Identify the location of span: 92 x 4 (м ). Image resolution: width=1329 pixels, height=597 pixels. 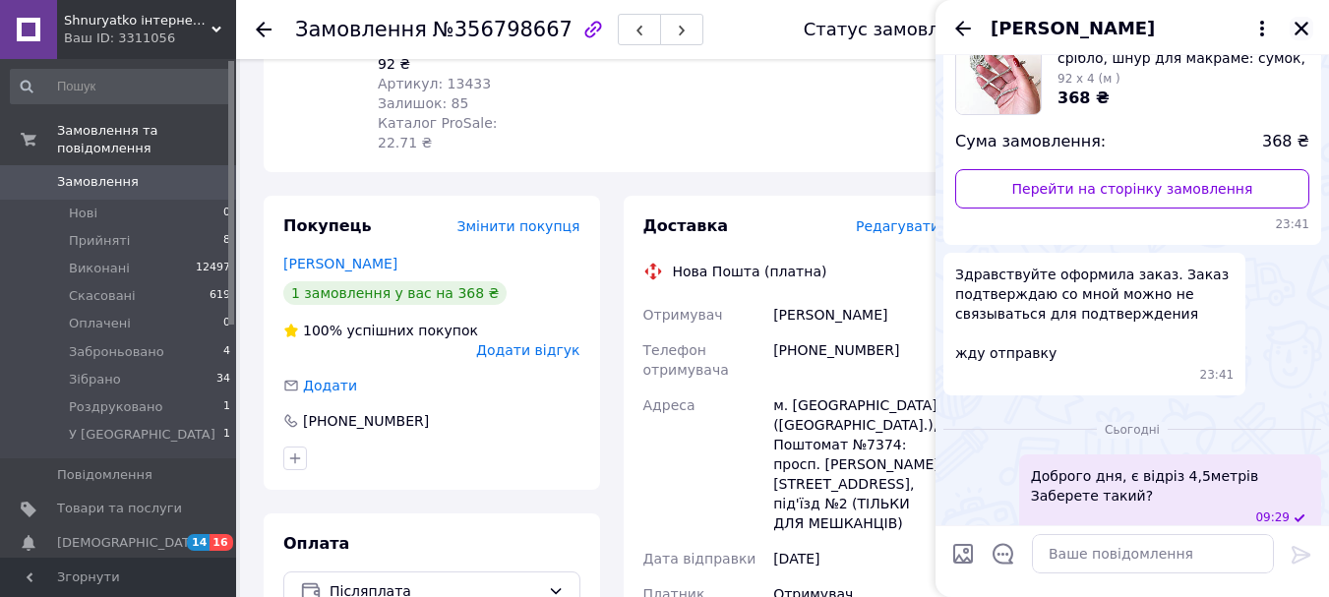
(1089, 79).